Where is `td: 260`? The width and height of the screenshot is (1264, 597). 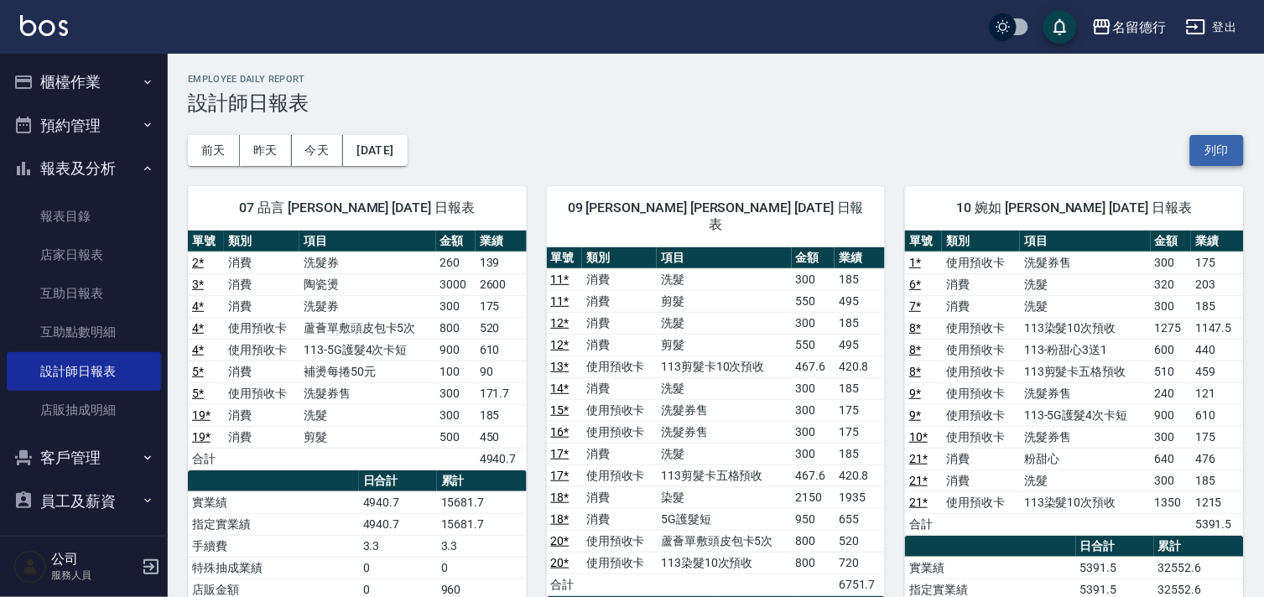
td: 260 is located at coordinates (455, 263).